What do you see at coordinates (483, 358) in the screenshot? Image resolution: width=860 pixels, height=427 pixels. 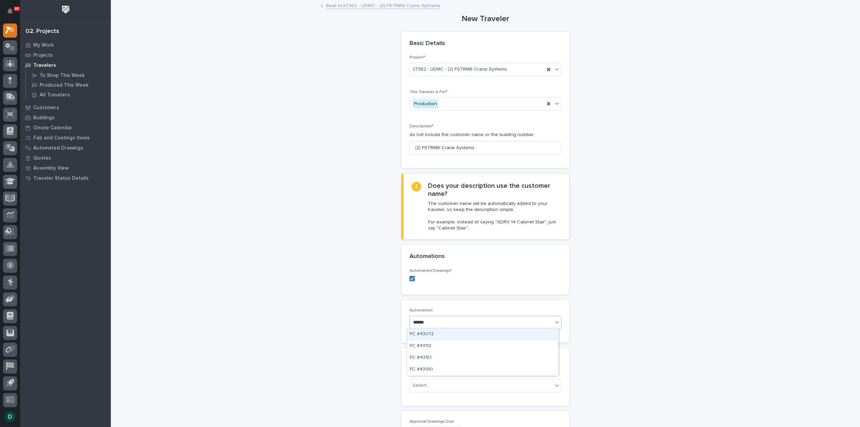 I see `div: FC #43151` at bounding box center [483, 358].